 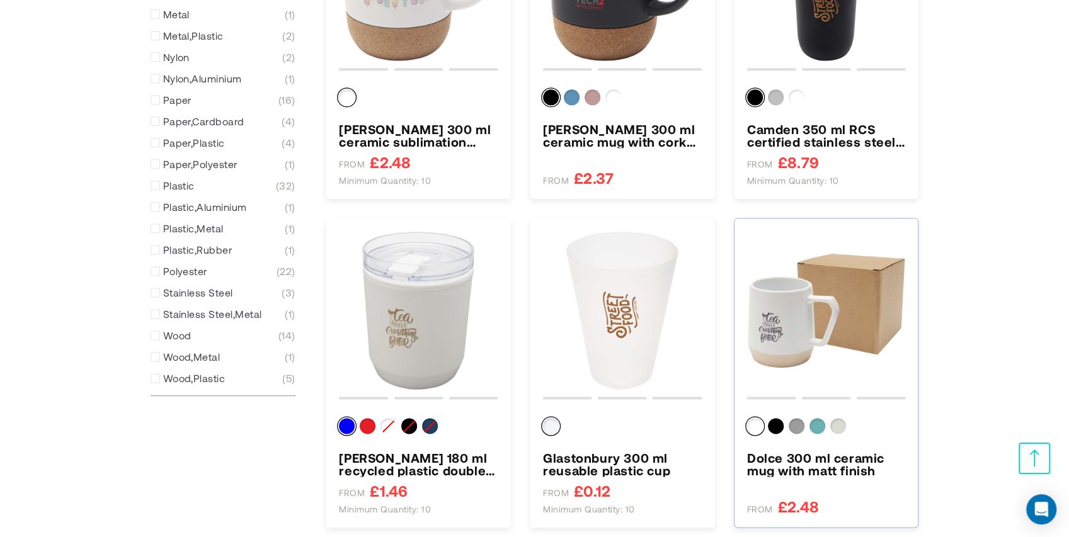 What do you see at coordinates (185, 272) in the screenshot?
I see `span: Polyester` at bounding box center [185, 272].